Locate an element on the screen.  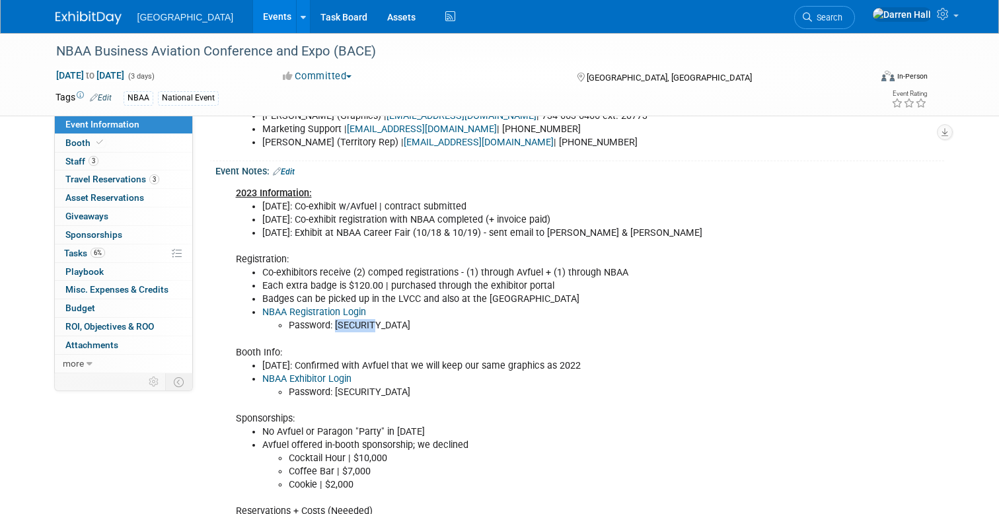
span: Sponsorships is located at coordinates (94, 235).